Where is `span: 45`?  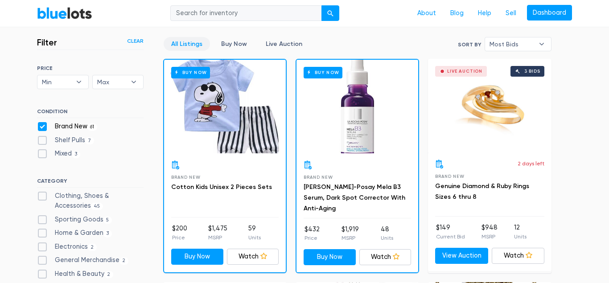 span: 45 is located at coordinates (97, 206).